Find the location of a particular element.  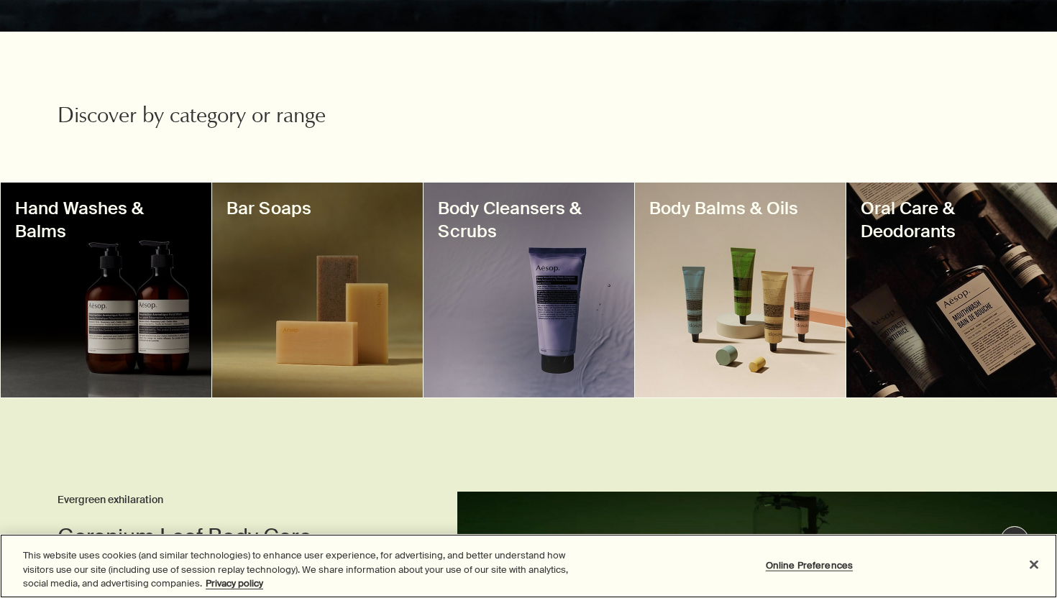

h2: Geranium Leaf Body Care is located at coordinates (222, 537).